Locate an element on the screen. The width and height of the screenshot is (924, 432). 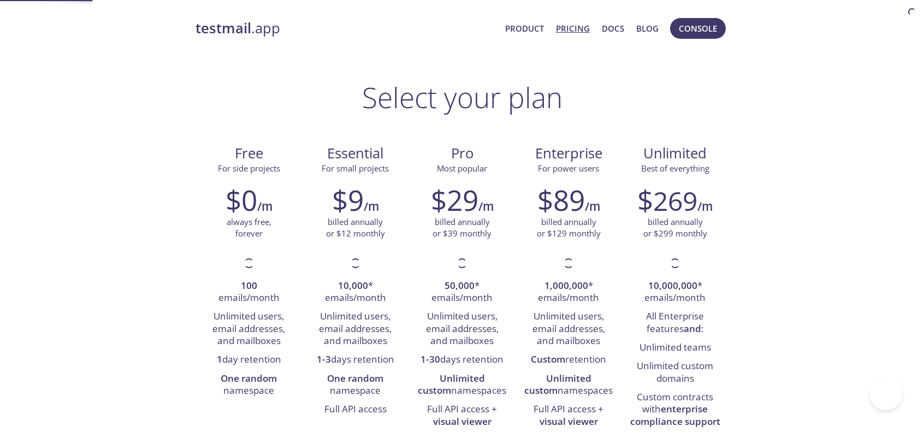
span: Best of everything is located at coordinates (675, 168).